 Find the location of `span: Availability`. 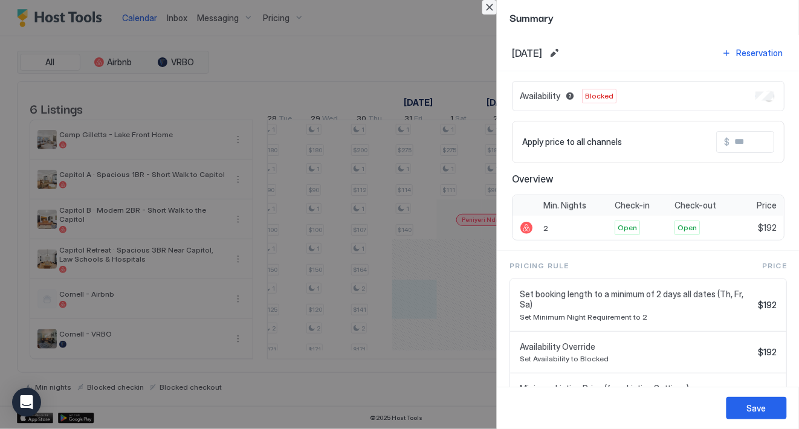

span: Availability is located at coordinates (539, 96).